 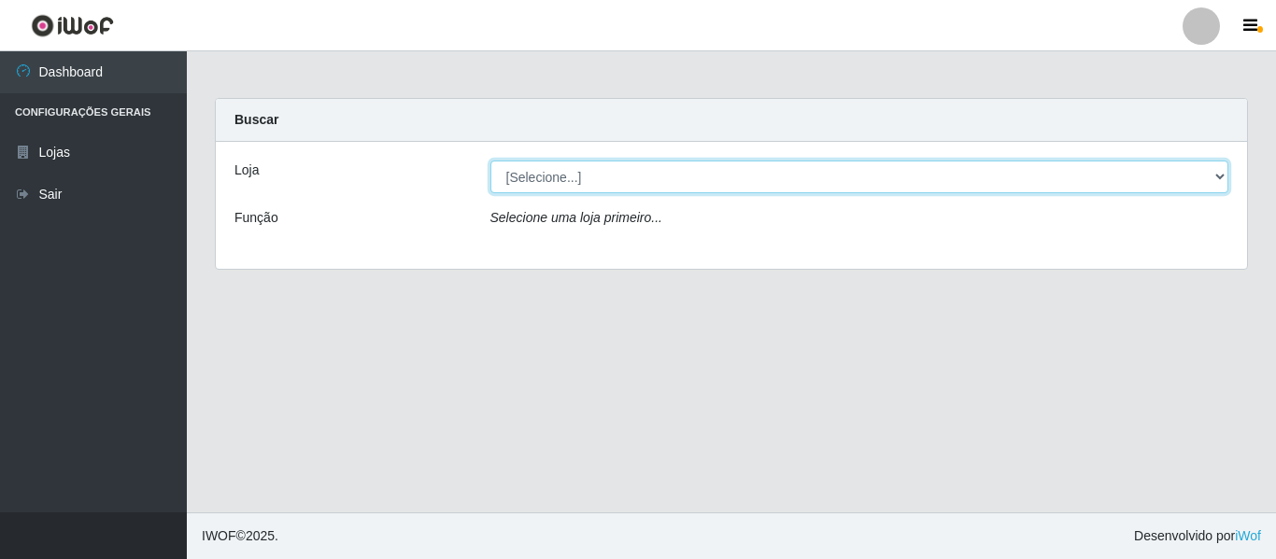 What do you see at coordinates (576, 218) in the screenshot?
I see `i: Selecione uma loja primeiro...` at bounding box center [576, 218].